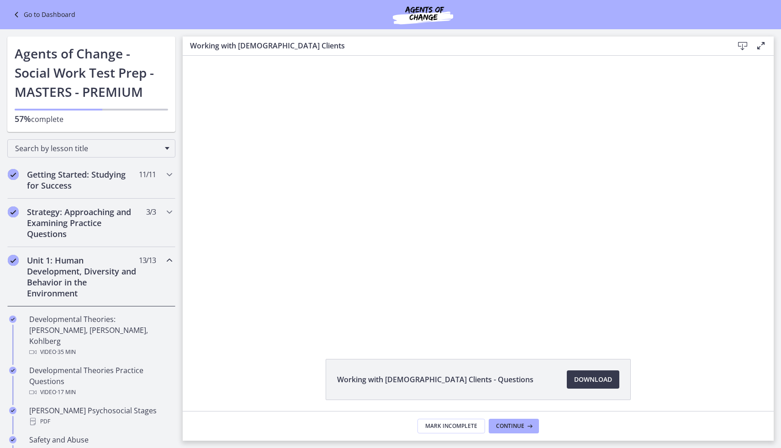 The height and width of the screenshot is (448, 781). What do you see at coordinates (66, 352) in the screenshot?
I see `span: · 35 min` at bounding box center [66, 352].